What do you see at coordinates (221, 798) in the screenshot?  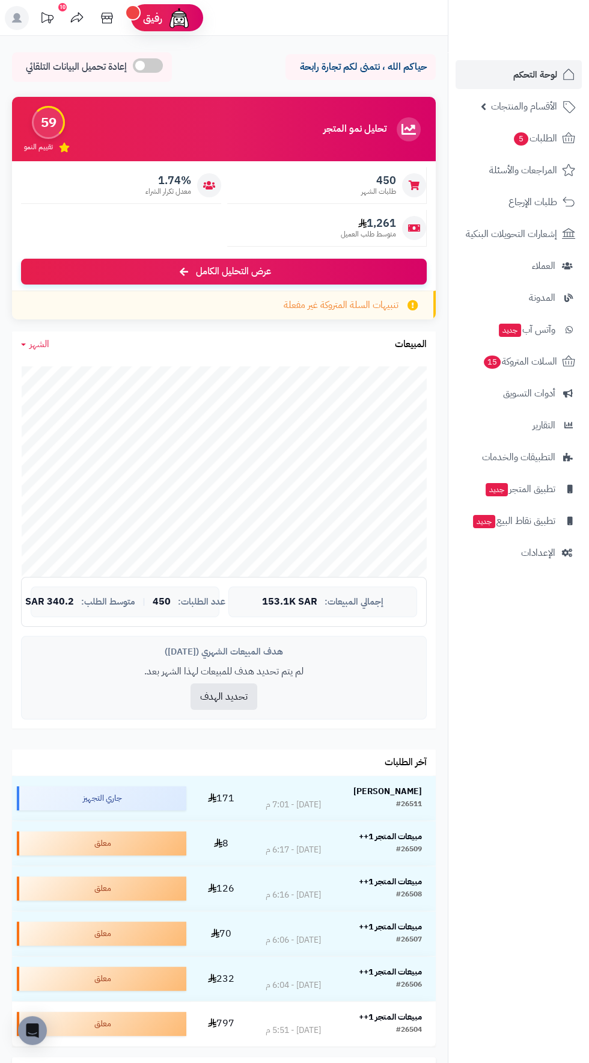 I see `td: 171` at bounding box center [221, 798].